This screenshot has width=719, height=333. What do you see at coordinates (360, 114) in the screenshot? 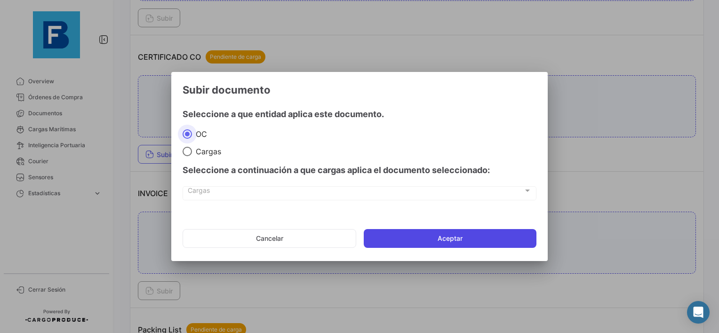
I see `h4: Seleccione a que entidad aplica este documento.` at bounding box center [360, 114].